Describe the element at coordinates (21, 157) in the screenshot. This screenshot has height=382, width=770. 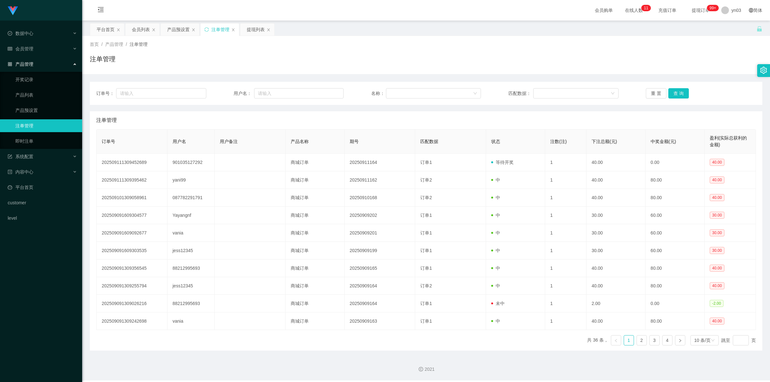
I see `span: 系统配置` at that location.